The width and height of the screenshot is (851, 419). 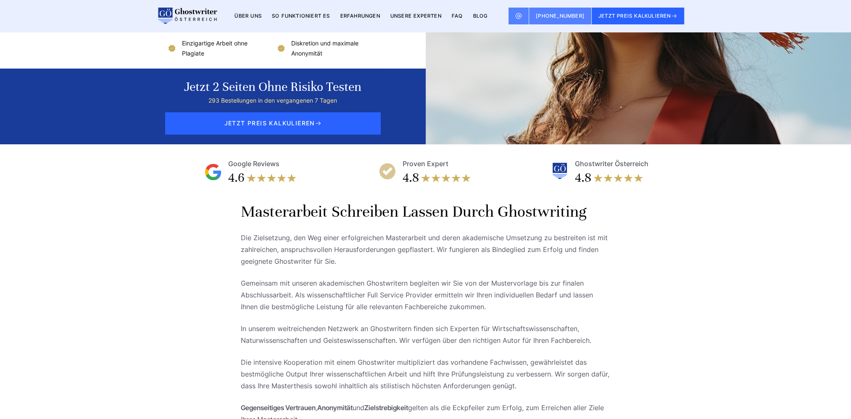 What do you see at coordinates (560, 171) in the screenshot?
I see `img: Ghostwriter` at bounding box center [560, 171].